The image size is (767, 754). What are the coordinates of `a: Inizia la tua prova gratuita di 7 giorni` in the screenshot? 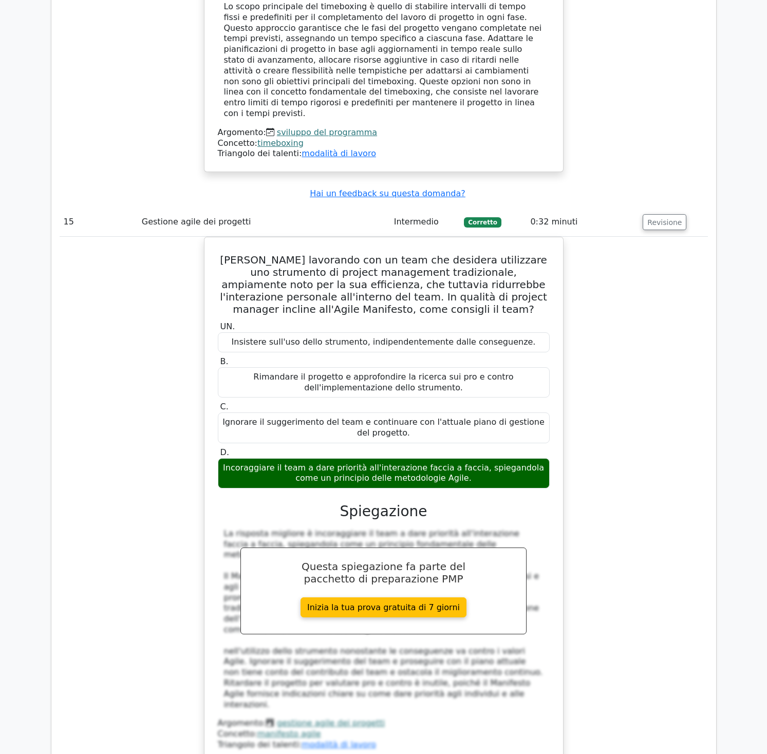 It's located at (383, 607).